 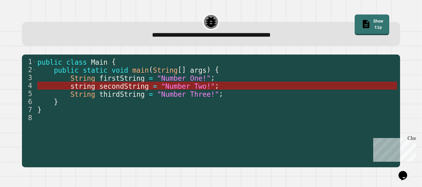 I want to click on span: secondString, so click(x=124, y=86).